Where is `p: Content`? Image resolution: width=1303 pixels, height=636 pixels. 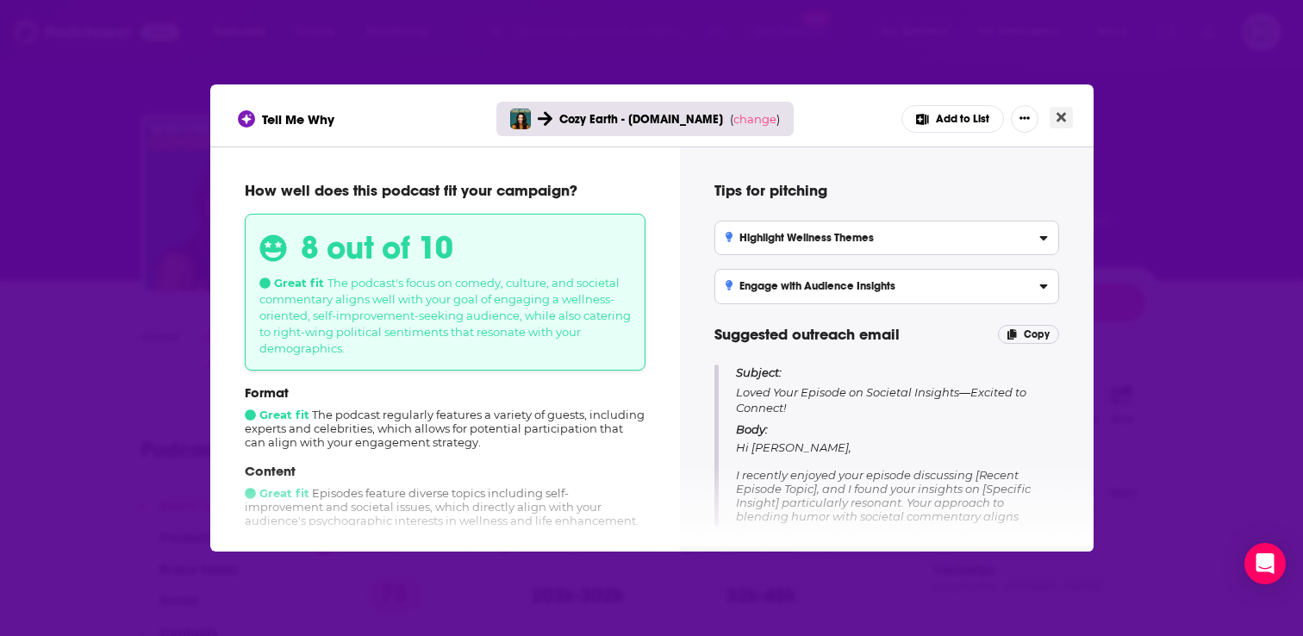 p: Content is located at coordinates (445, 470).